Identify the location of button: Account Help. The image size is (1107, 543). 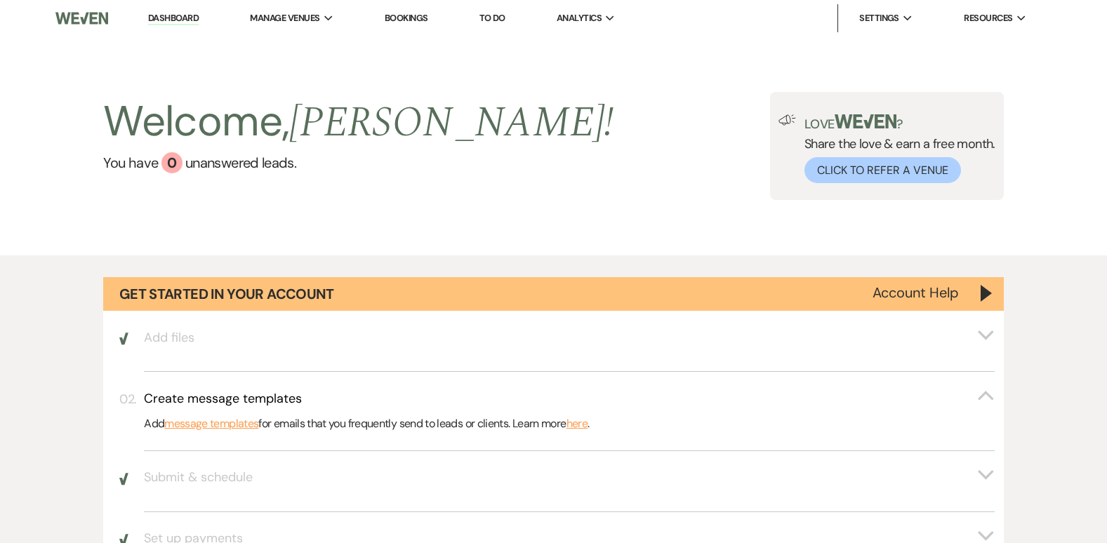
(915, 293).